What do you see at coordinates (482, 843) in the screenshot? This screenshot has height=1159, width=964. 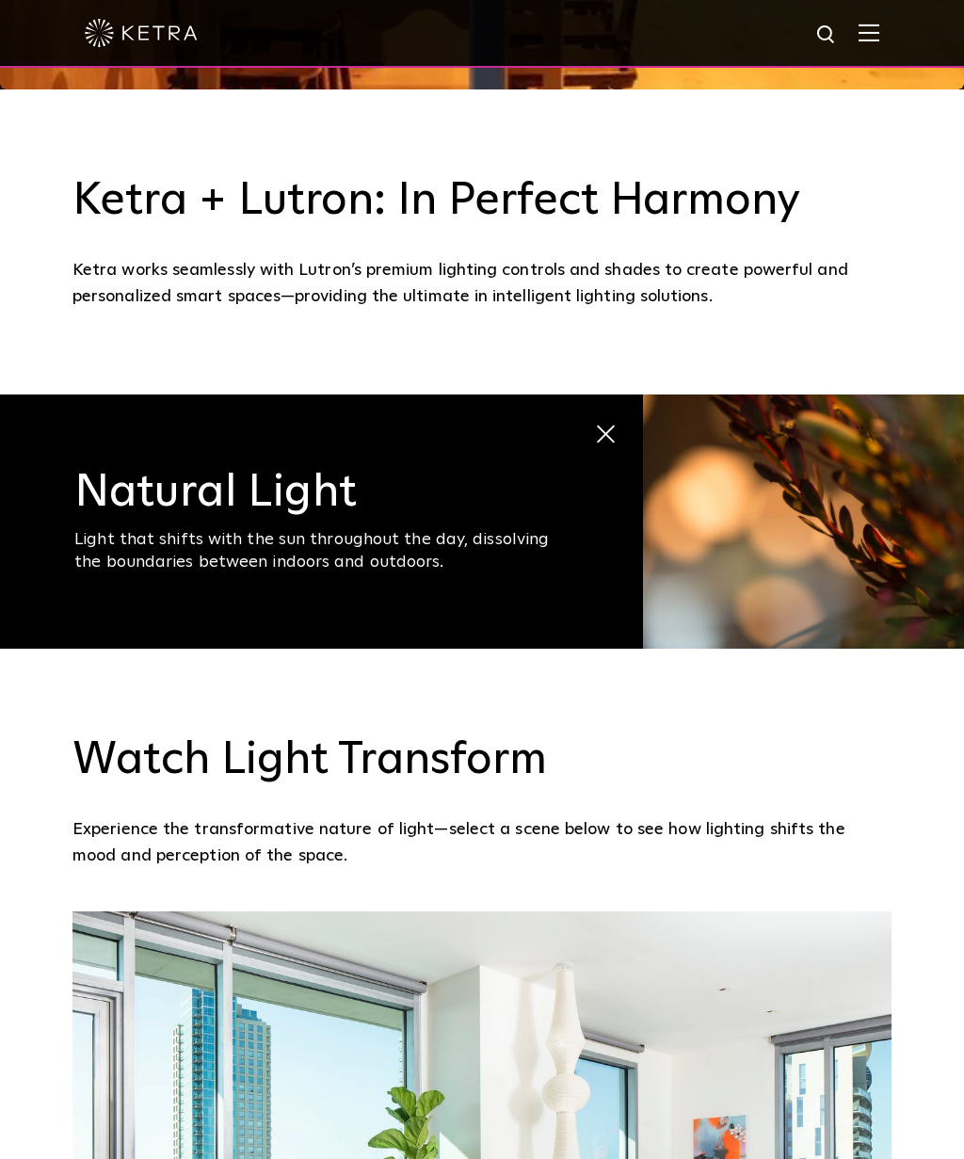 I see `p: Experience the transformative nature of light—select a scene below to see how lighting shifts the...` at bounding box center [482, 843].